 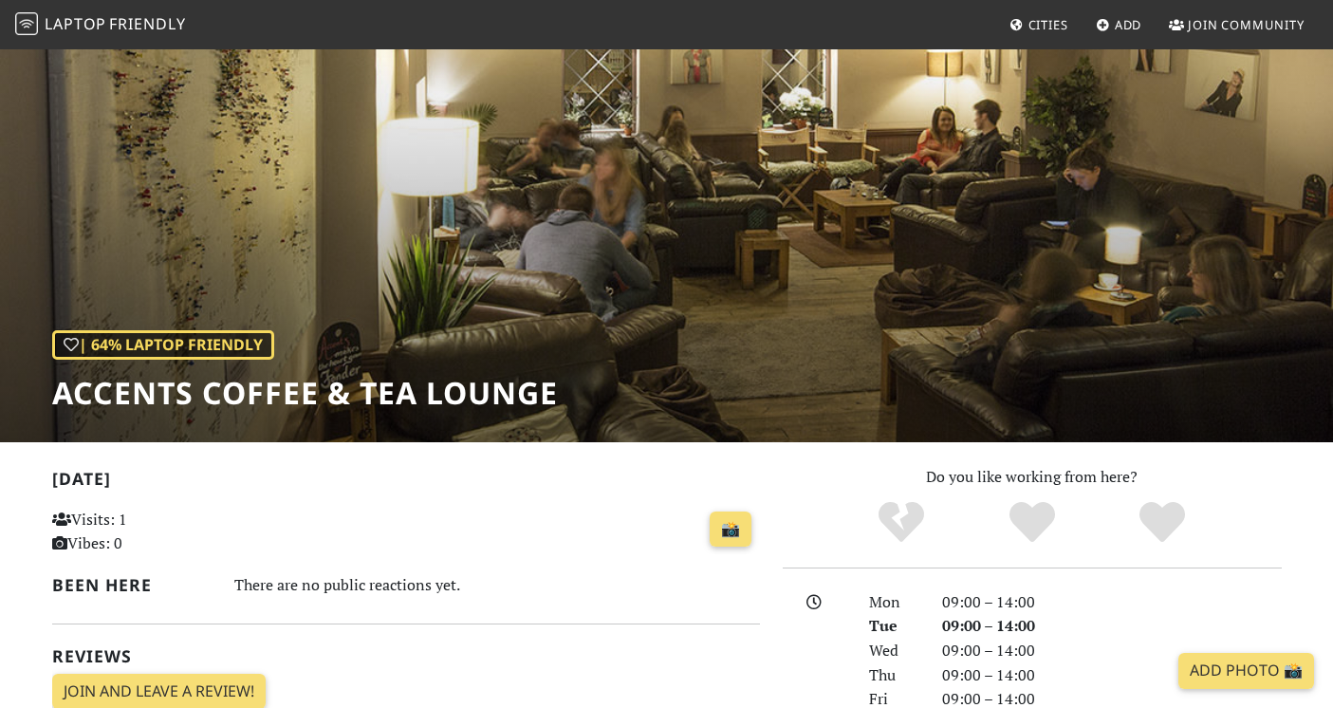 I want to click on h1: Accents Coffee & Tea Lounge, so click(x=304, y=393).